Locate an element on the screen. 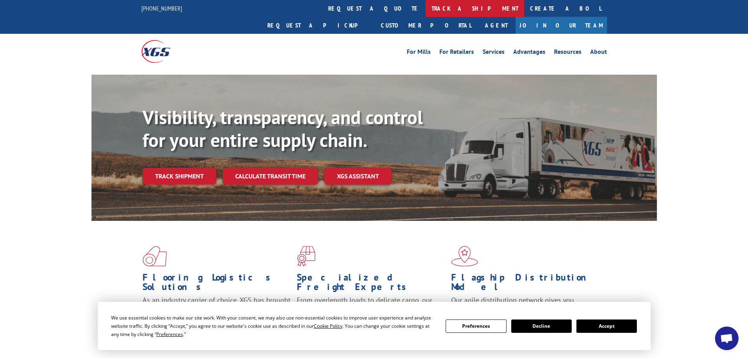  button: Accept is located at coordinates (607, 326).